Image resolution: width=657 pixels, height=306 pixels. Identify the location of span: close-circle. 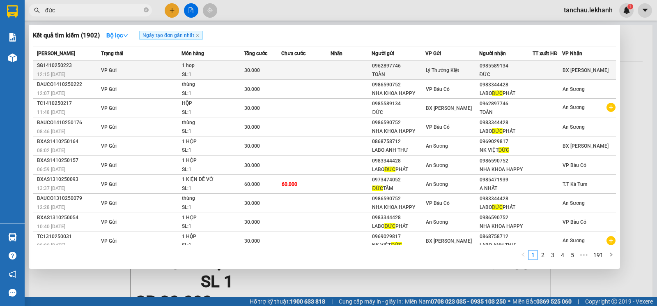
(146, 10).